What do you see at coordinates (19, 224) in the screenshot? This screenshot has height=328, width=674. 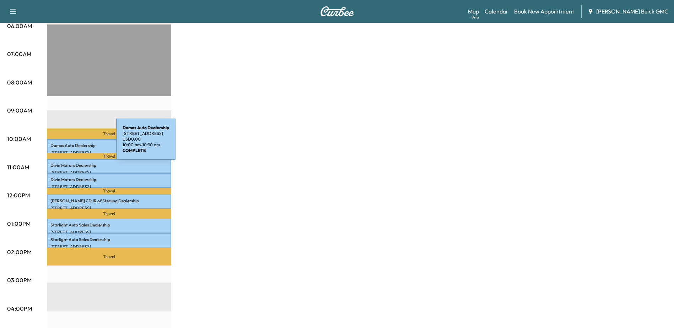 I see `p: 01:00PM` at bounding box center [19, 224].